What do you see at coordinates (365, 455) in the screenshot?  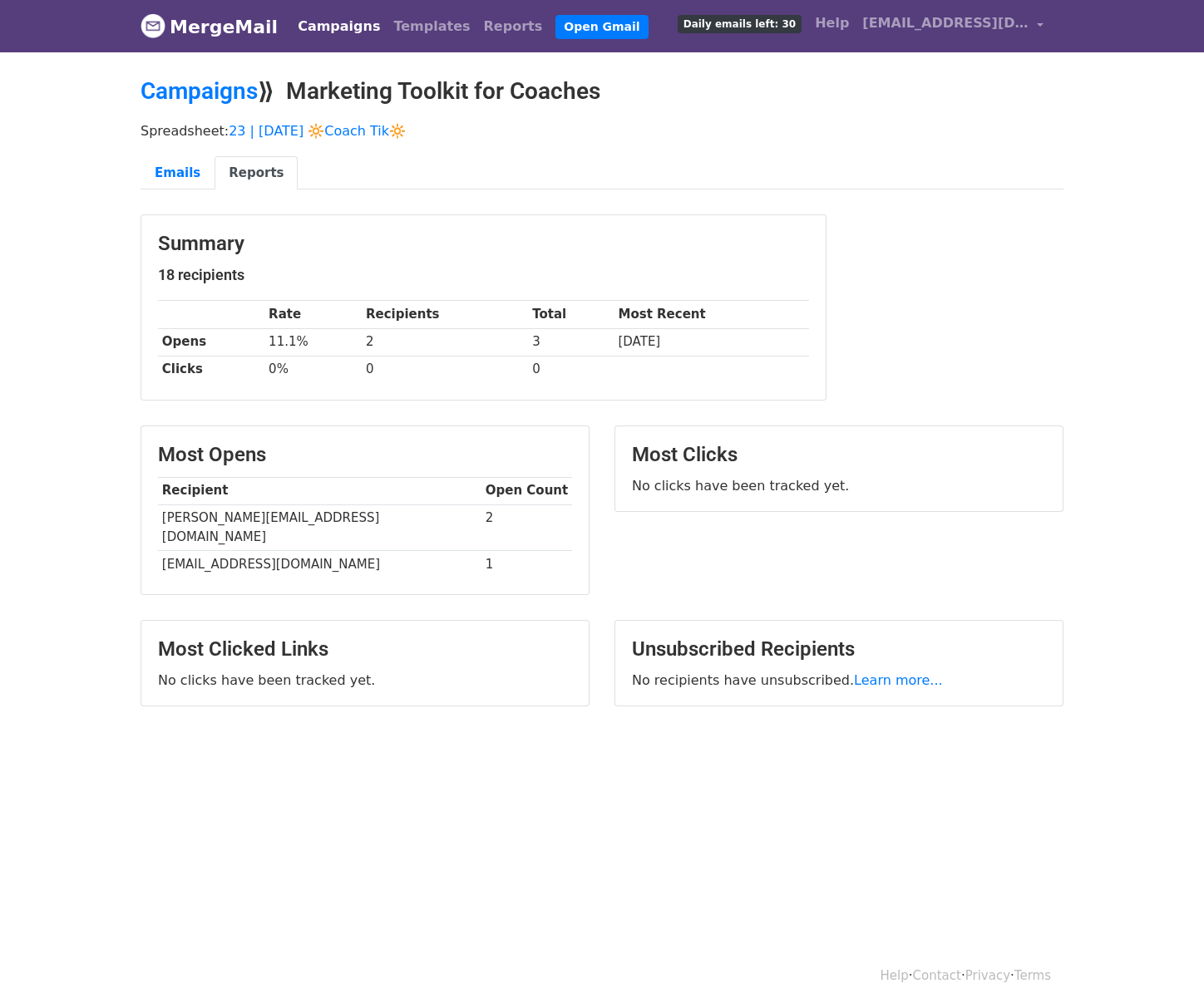 I see `h3: Most Opens` at bounding box center [365, 455].